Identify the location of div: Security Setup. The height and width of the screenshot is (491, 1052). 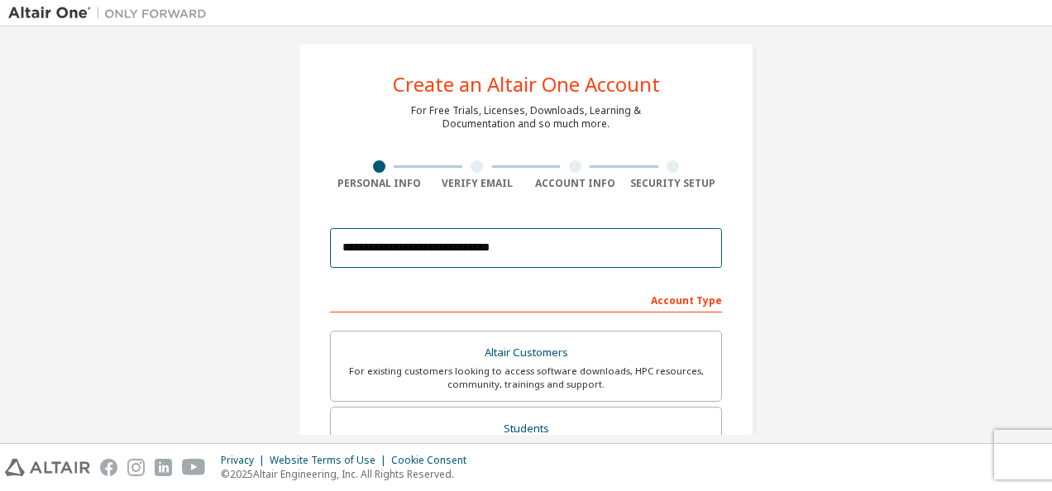
(673, 184).